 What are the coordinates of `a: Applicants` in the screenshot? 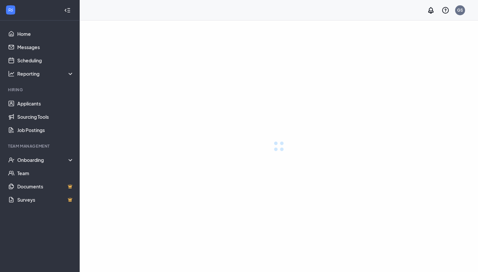 It's located at (46, 104).